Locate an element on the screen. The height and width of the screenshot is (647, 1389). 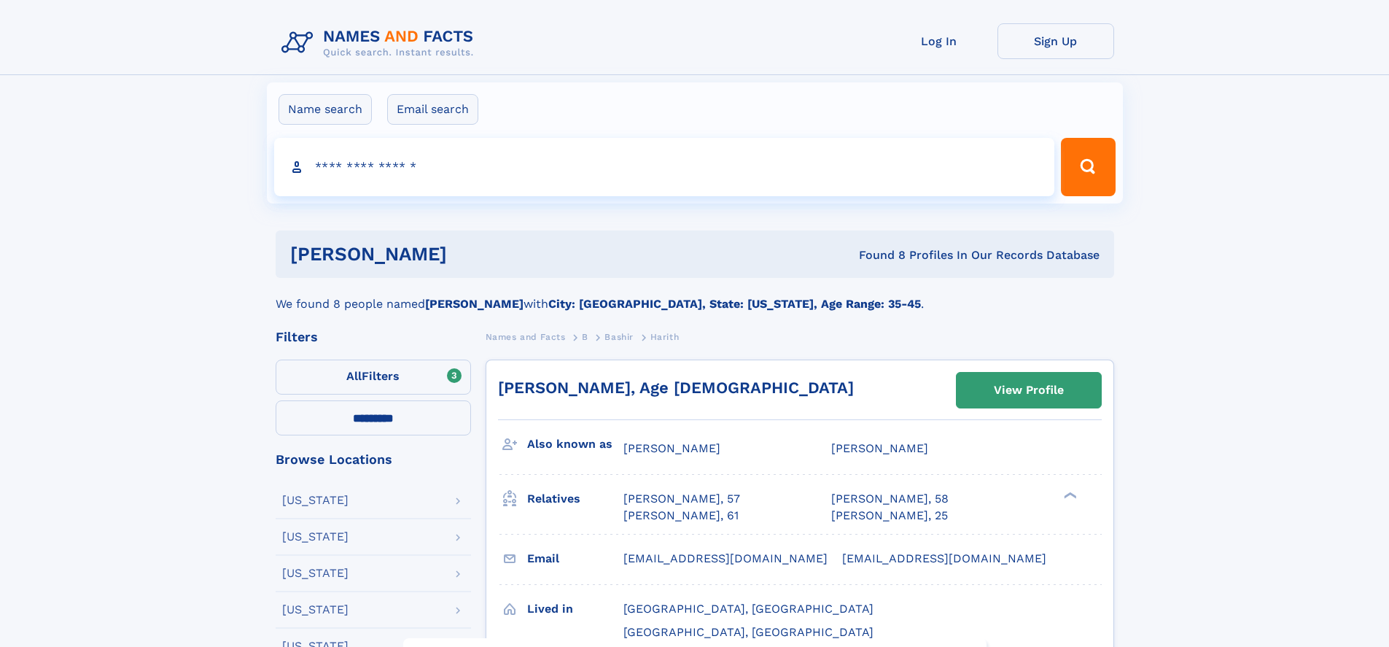
span: B is located at coordinates (585, 337).